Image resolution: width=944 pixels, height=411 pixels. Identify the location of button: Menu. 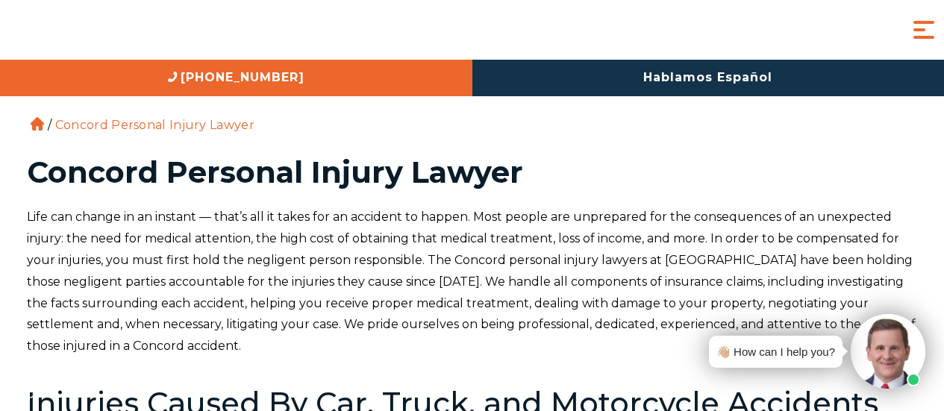
(924, 30).